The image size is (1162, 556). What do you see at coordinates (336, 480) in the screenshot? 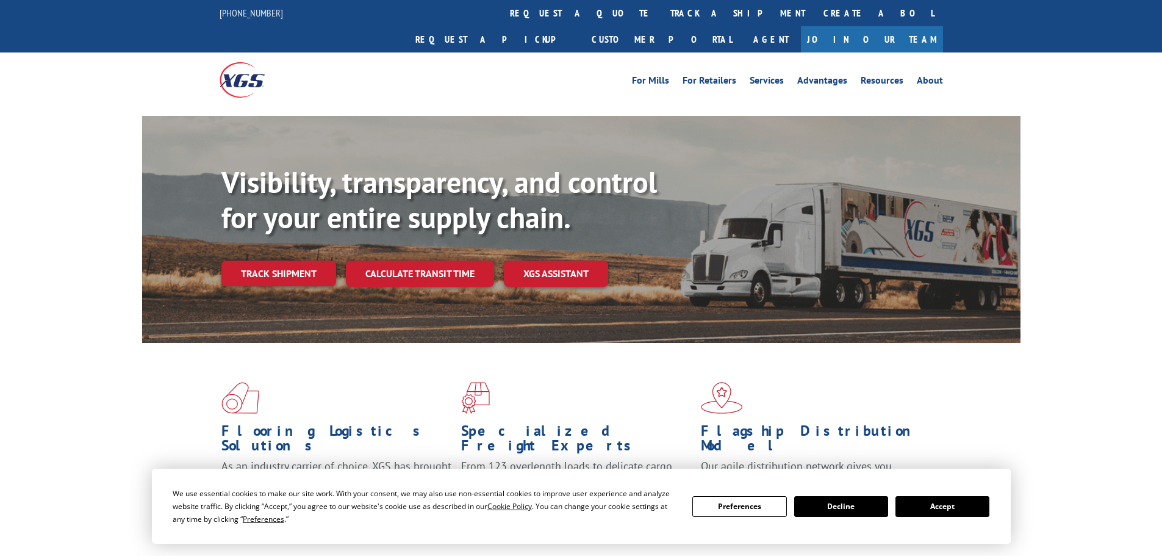
I see `span: As an industry carrier of choice, XGS has brought innovation and dedication to flooring logistics...` at bounding box center [336, 480].